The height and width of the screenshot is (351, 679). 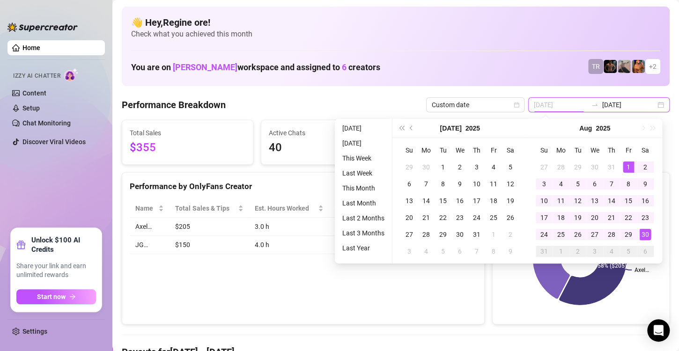 I want to click on td: 2025-08-28, so click(x=611, y=234).